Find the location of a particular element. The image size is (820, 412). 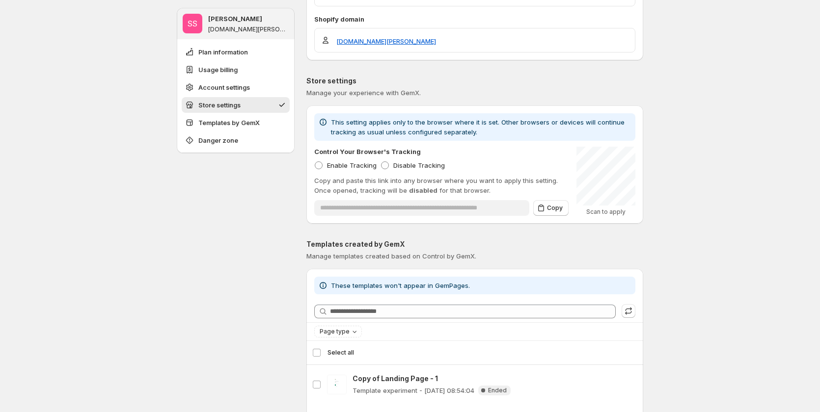

p: Scan to apply is located at coordinates (606, 212).